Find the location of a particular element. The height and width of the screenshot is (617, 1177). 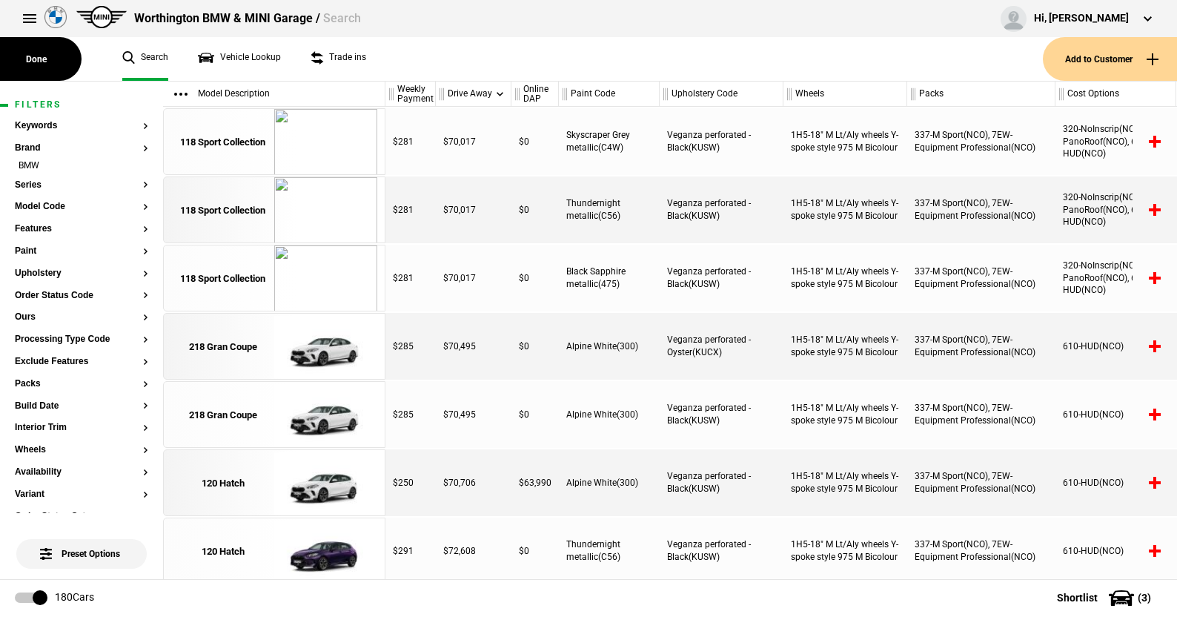

button: Wheels is located at coordinates (82, 450).